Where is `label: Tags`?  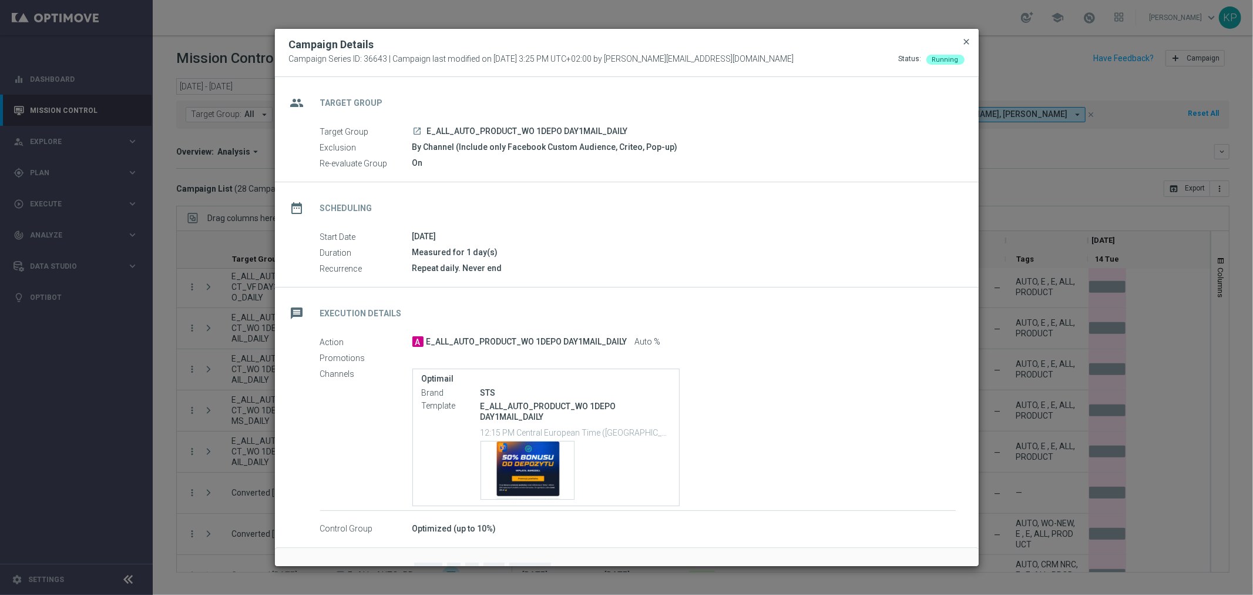 label: Tags is located at coordinates (368, 571).